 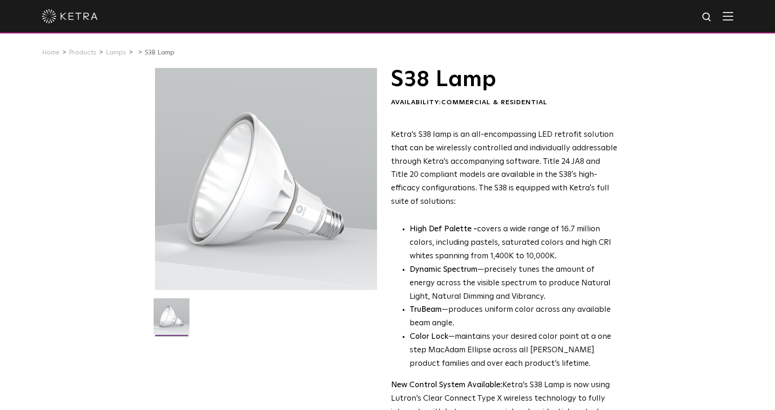 What do you see at coordinates (728, 16) in the screenshot?
I see `img: Hamburger%20Nav.svg` at bounding box center [728, 16].